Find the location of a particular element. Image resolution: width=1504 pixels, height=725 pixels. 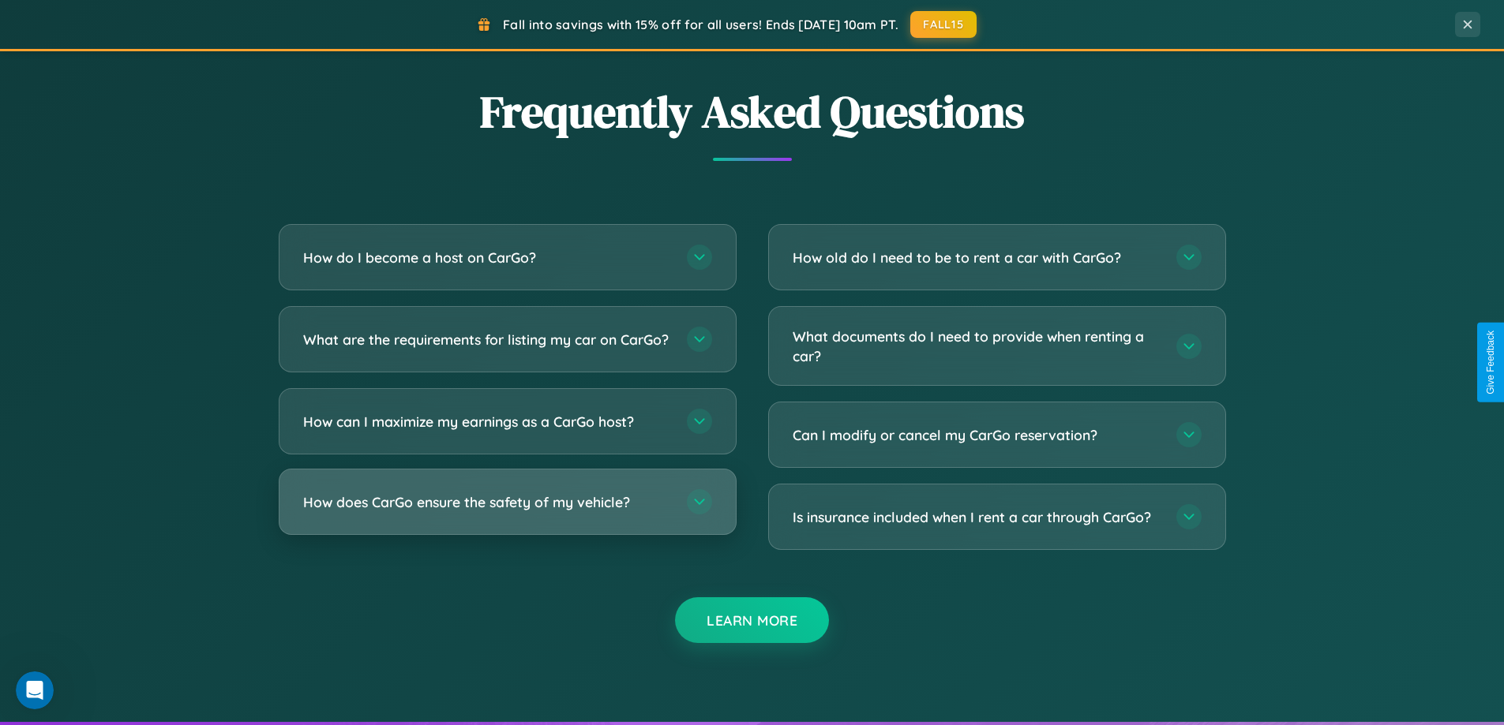

button: Learn More is located at coordinates (751, 620).